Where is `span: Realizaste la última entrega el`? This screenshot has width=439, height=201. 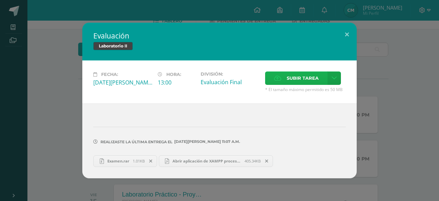 span: Realizaste la última entrega el is located at coordinates (137, 142).